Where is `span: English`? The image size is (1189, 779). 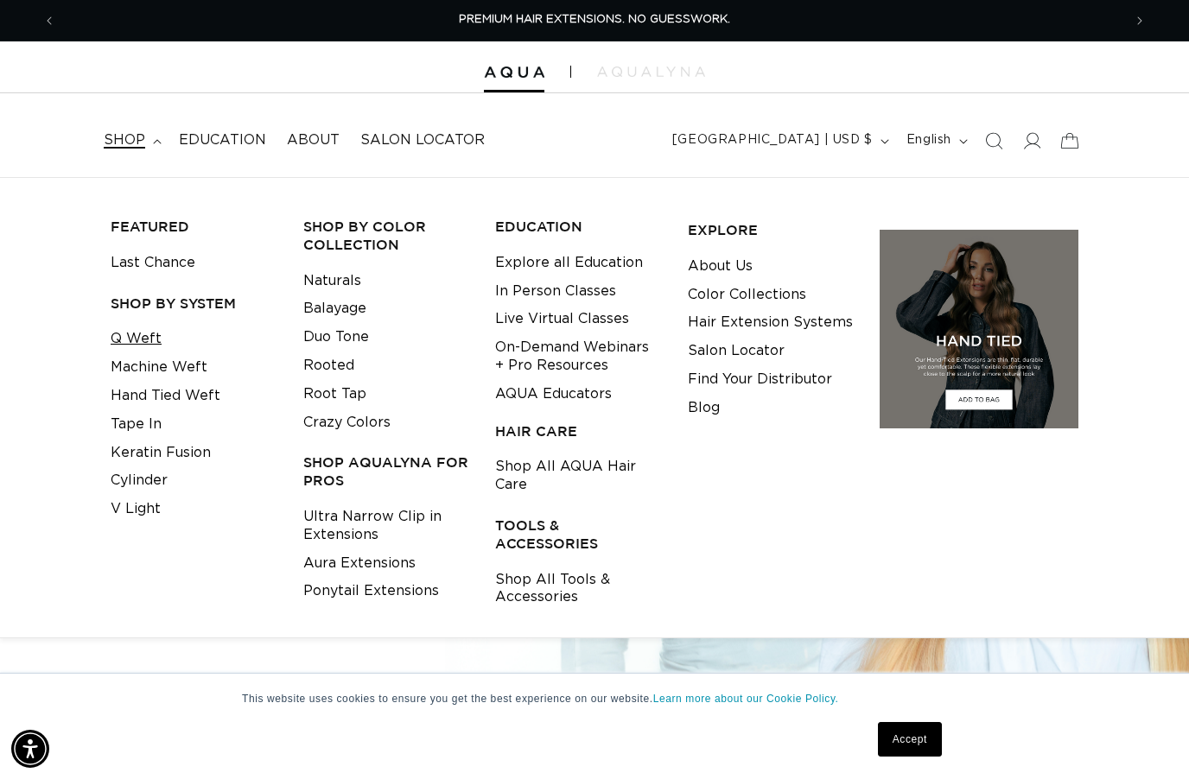
span: English is located at coordinates (929, 140).